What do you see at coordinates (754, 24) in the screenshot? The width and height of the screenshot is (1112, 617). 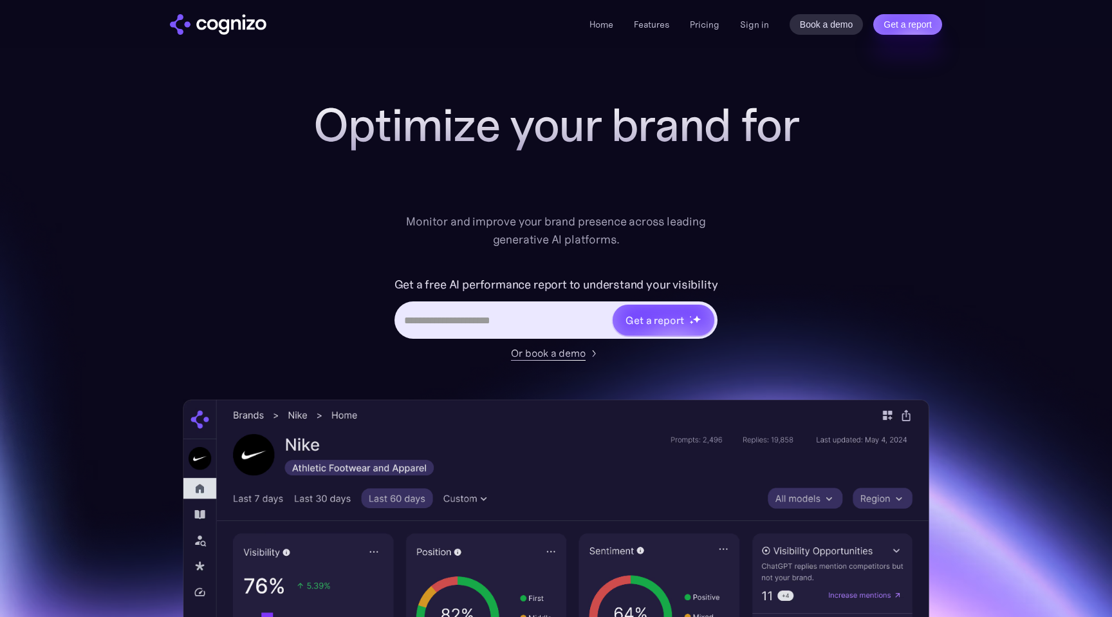 I see `a: Sign in` at bounding box center [754, 24].